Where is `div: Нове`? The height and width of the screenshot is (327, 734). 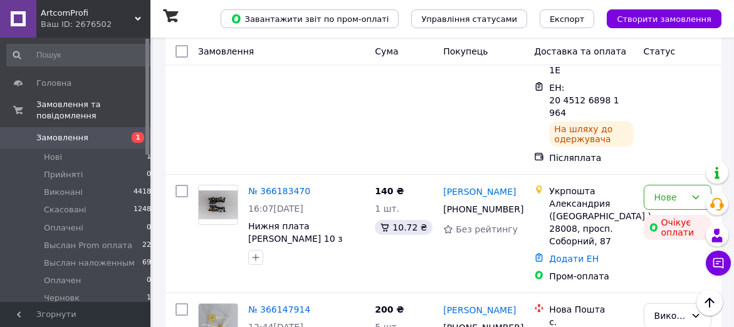
div: Нове is located at coordinates (670, 197).